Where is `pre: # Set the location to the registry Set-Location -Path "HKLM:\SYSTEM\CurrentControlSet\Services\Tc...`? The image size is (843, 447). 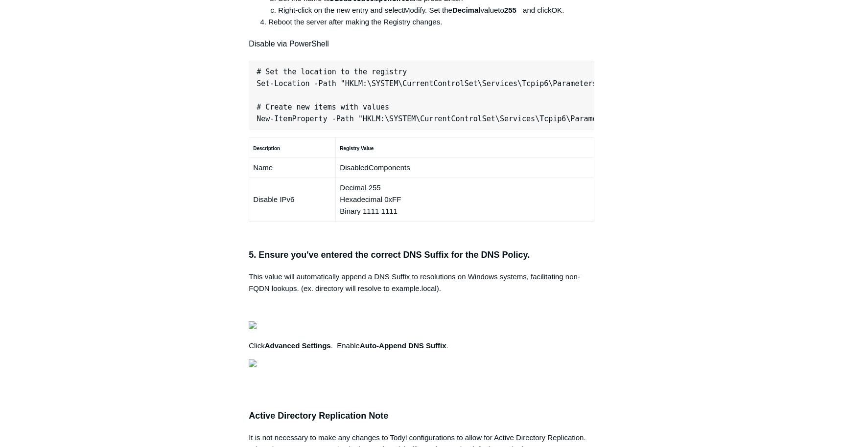
pre: # Set the location to the registry Set-Location -Path "HKLM:\SYSTEM\CurrentControlSet\Services\Tc... is located at coordinates (421, 95).